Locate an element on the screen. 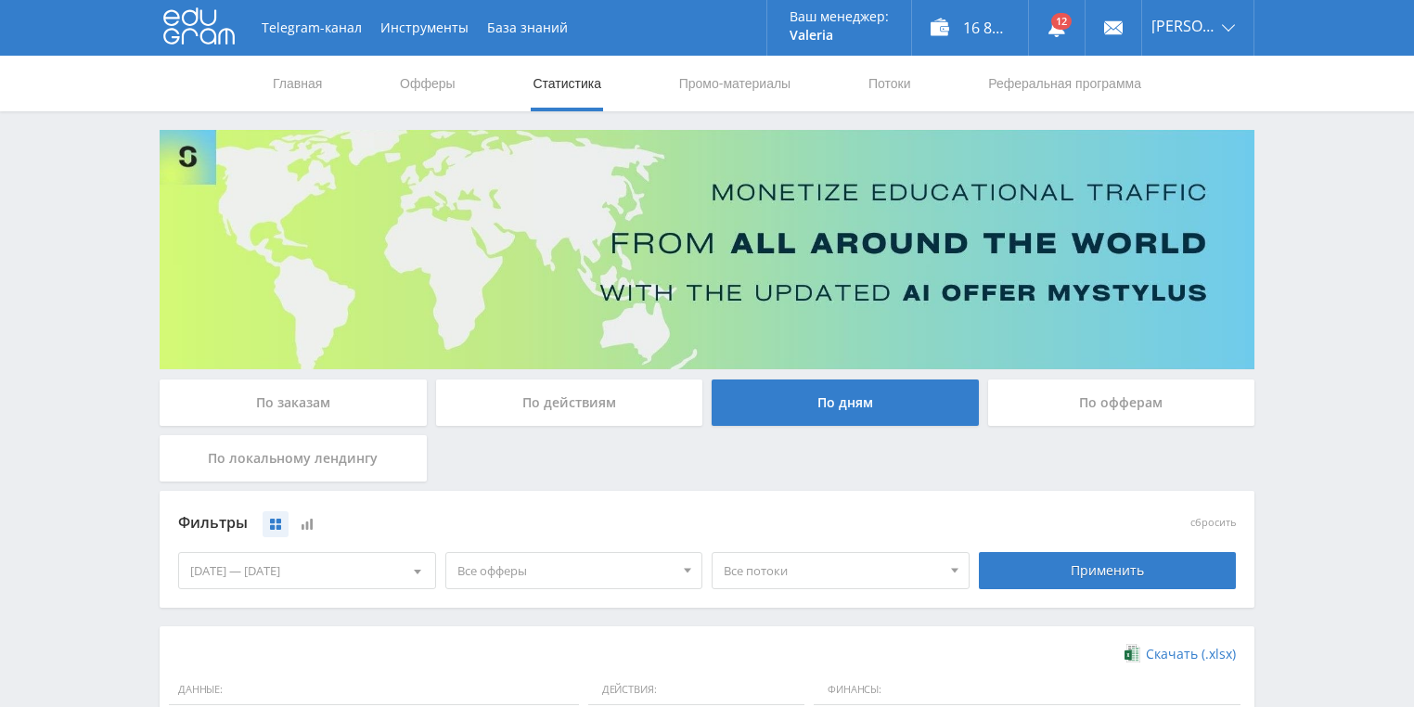  a: Офферы is located at coordinates (428, 84).